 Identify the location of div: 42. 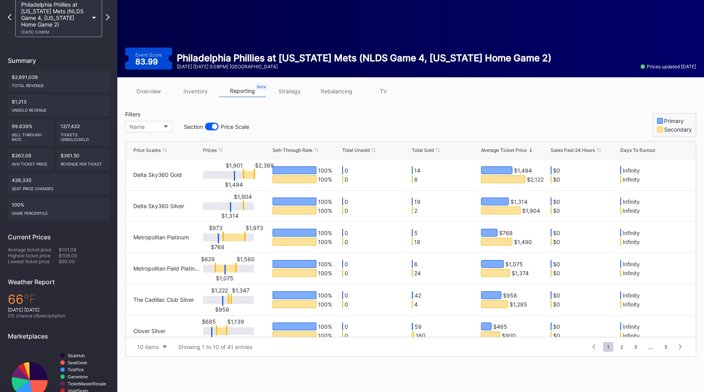
(417, 296).